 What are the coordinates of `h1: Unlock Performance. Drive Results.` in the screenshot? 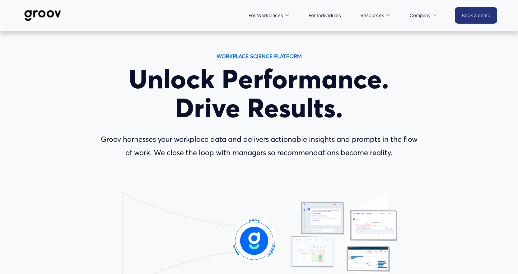 It's located at (259, 94).